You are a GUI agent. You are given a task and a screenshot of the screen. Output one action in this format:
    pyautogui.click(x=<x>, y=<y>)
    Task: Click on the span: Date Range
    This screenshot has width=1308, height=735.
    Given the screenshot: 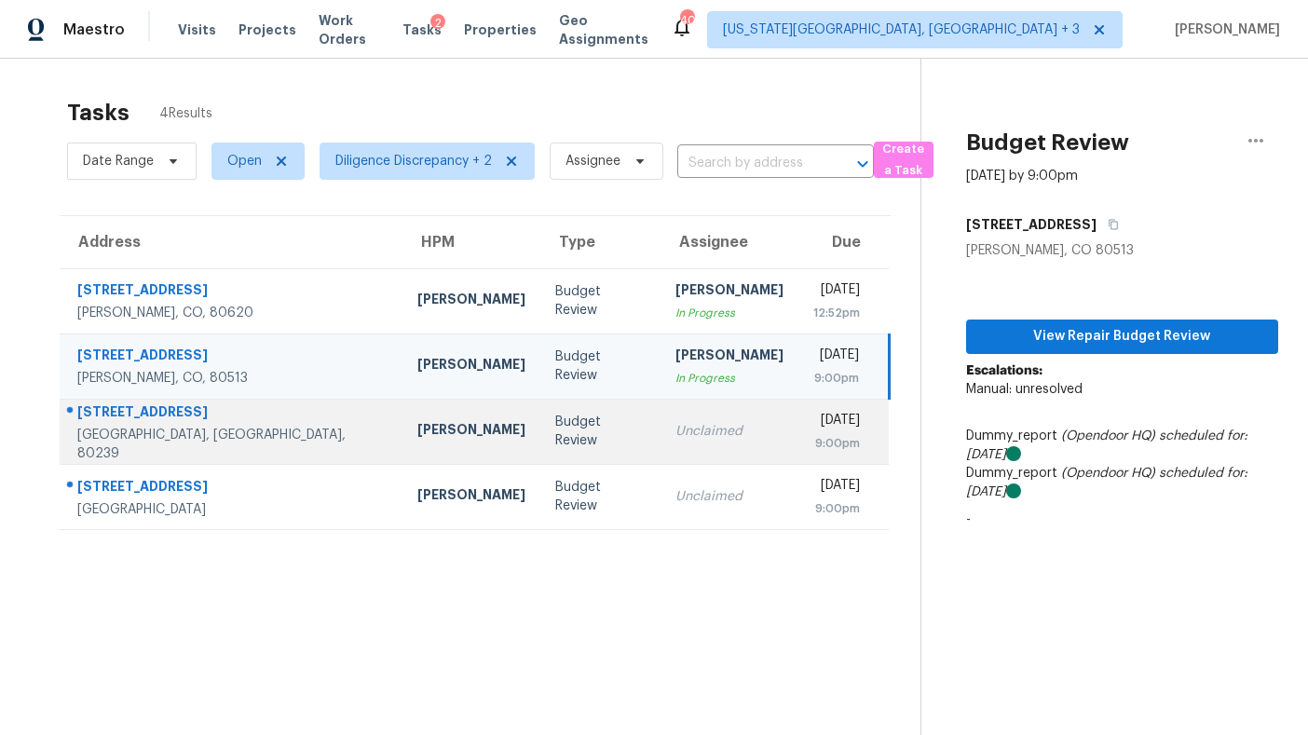 What is the action you would take?
    pyautogui.click(x=118, y=161)
    